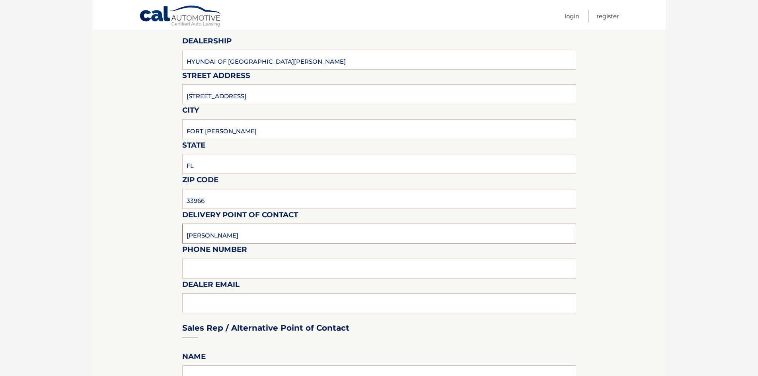  I want to click on label: Phone Number, so click(214, 251).